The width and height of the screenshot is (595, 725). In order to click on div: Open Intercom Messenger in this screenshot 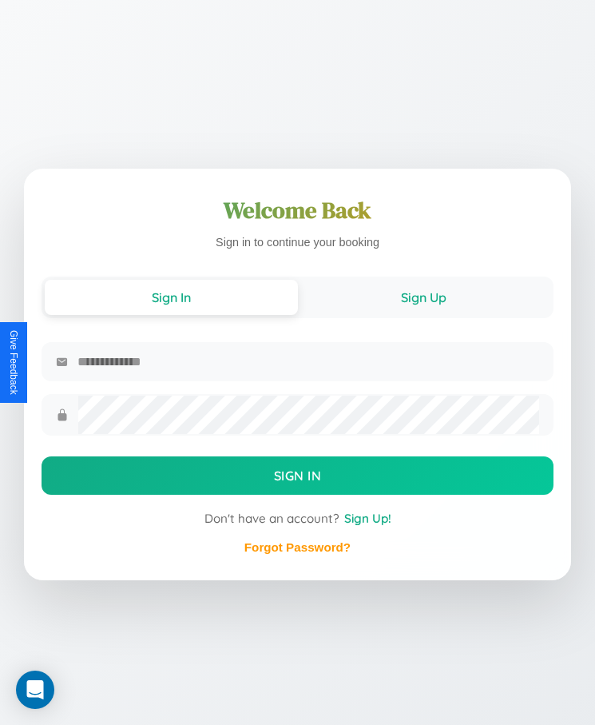, I will do `click(35, 690)`.